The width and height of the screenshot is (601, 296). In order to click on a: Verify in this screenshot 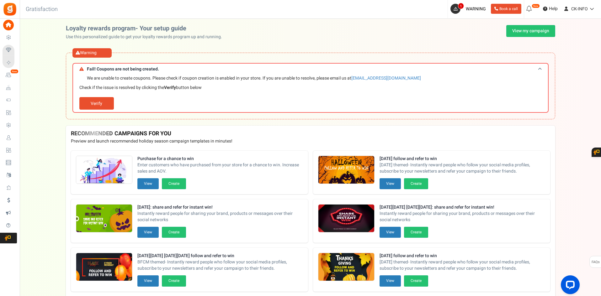, I will do `click(97, 103)`.